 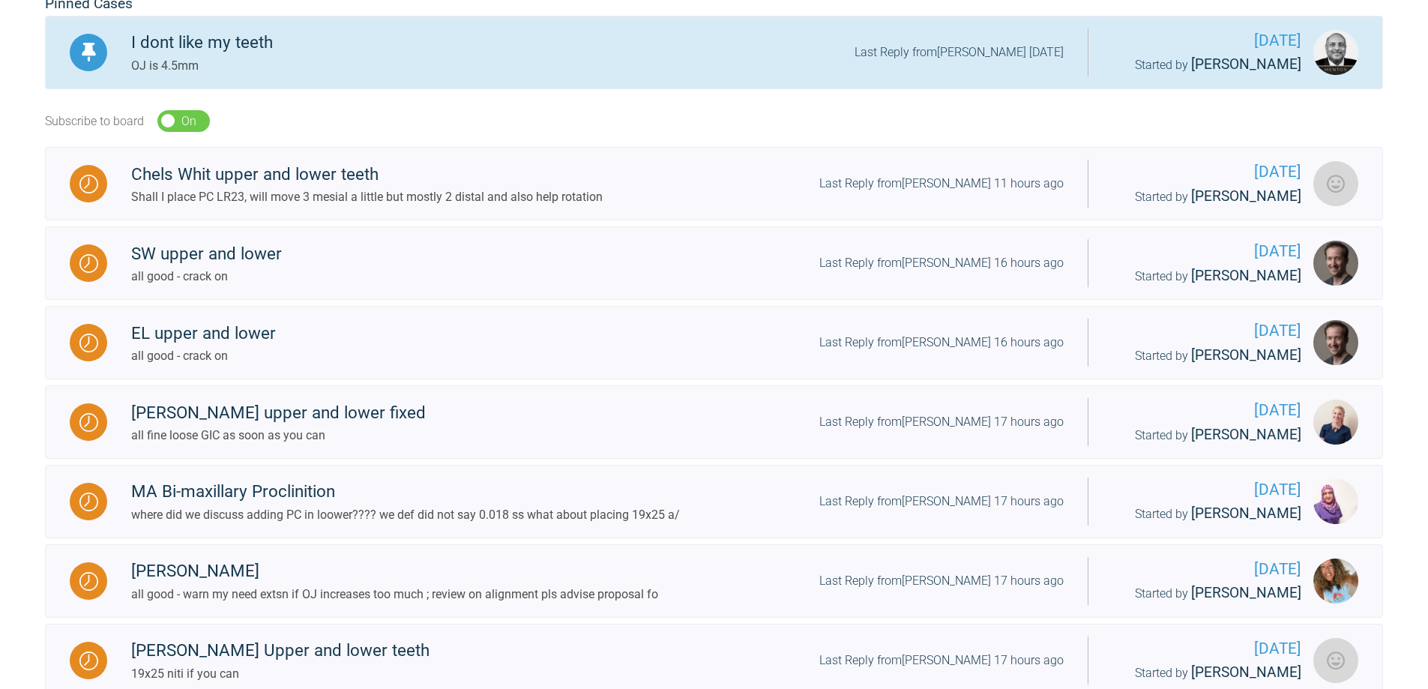 I want to click on img: Rebecca Lynne Williams, so click(x=1336, y=581).